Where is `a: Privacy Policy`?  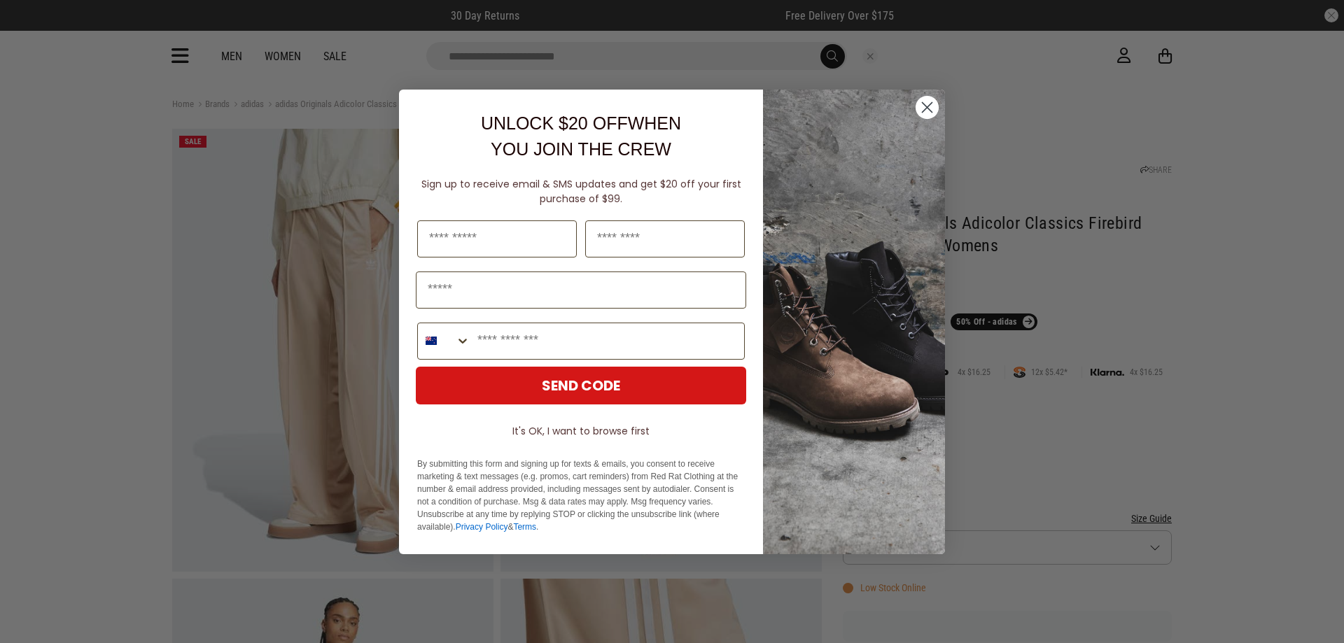
a: Privacy Policy is located at coordinates (482, 527).